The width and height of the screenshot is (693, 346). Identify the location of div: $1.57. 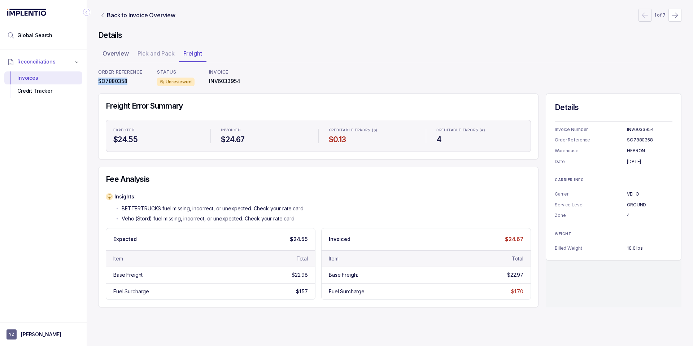
(302, 291).